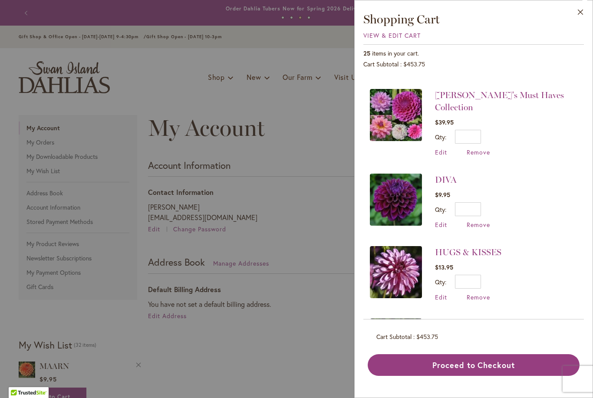 This screenshot has height=398, width=593. What do you see at coordinates (396, 53) in the screenshot?
I see `span: items in your cart.` at bounding box center [396, 53].